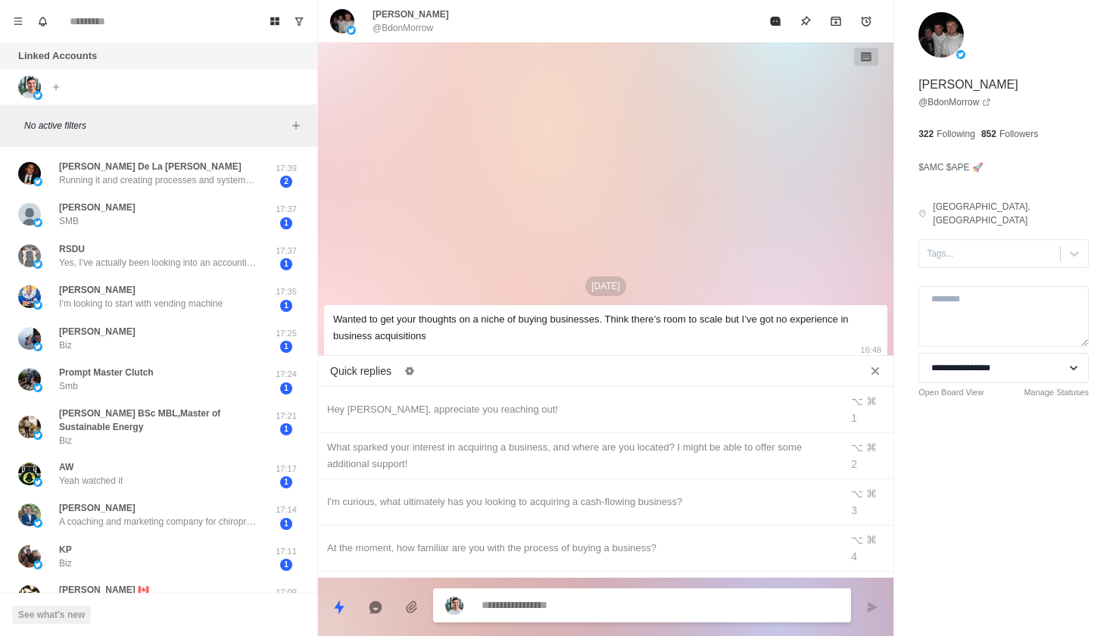 This screenshot has width=1113, height=636. What do you see at coordinates (376, 607) in the screenshot?
I see `button: Reply with AI` at bounding box center [376, 607].